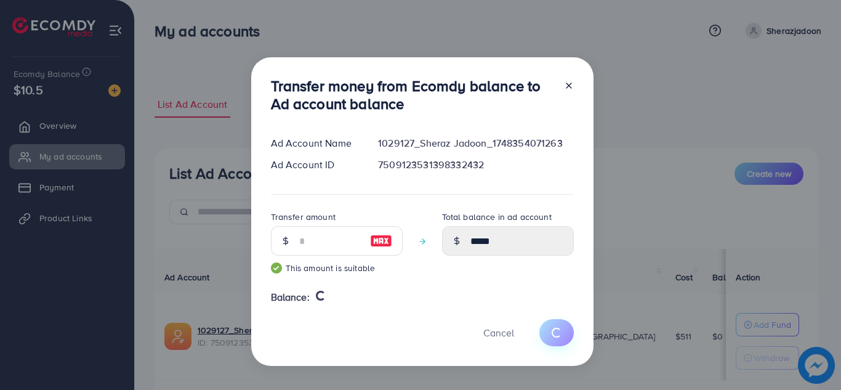 Image resolution: width=841 pixels, height=390 pixels. I want to click on img: guide, so click(277, 268).